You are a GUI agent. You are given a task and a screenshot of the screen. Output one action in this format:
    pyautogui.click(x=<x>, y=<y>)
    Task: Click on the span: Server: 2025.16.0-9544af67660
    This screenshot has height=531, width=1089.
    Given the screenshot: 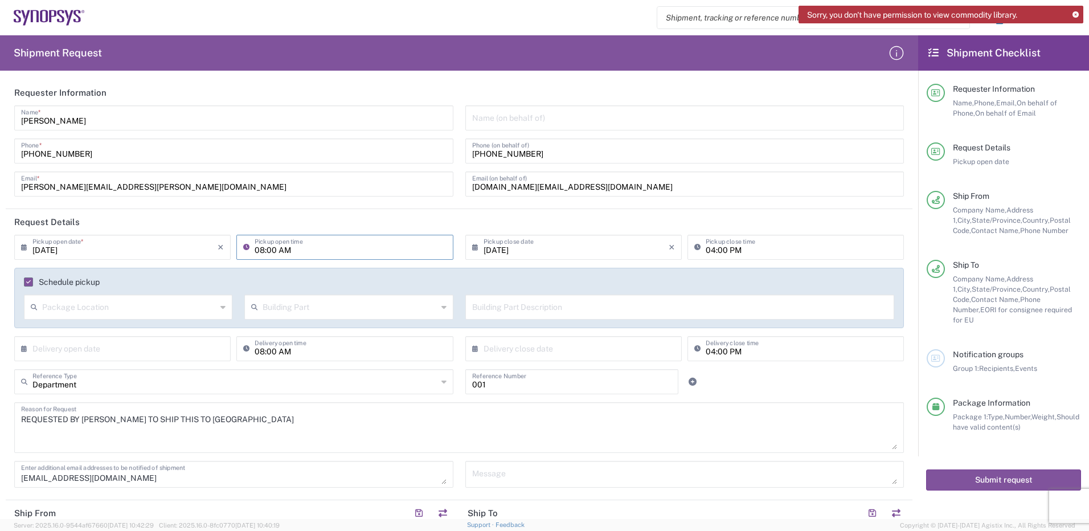 What is the action you would take?
    pyautogui.click(x=84, y=525)
    